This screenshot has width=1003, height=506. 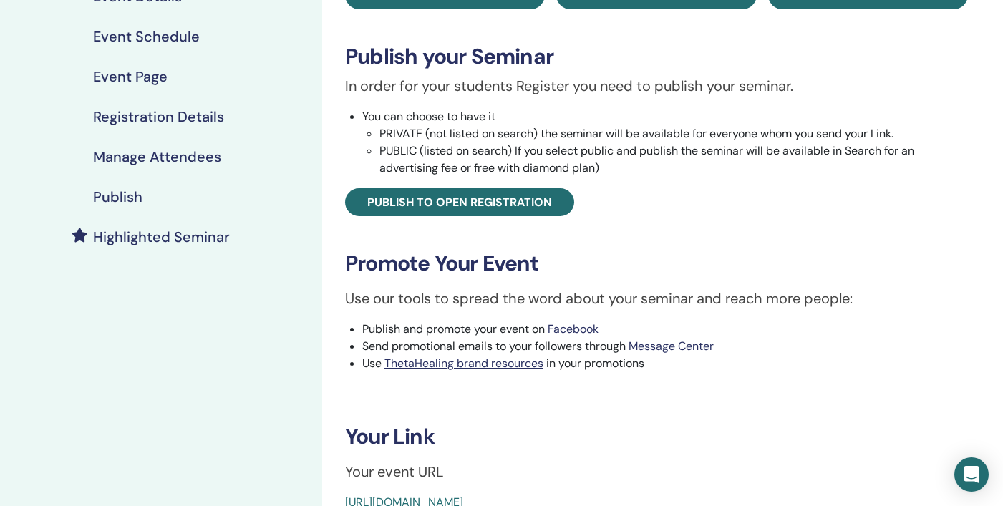 What do you see at coordinates (460, 202) in the screenshot?
I see `span: Publish to open registration` at bounding box center [460, 202].